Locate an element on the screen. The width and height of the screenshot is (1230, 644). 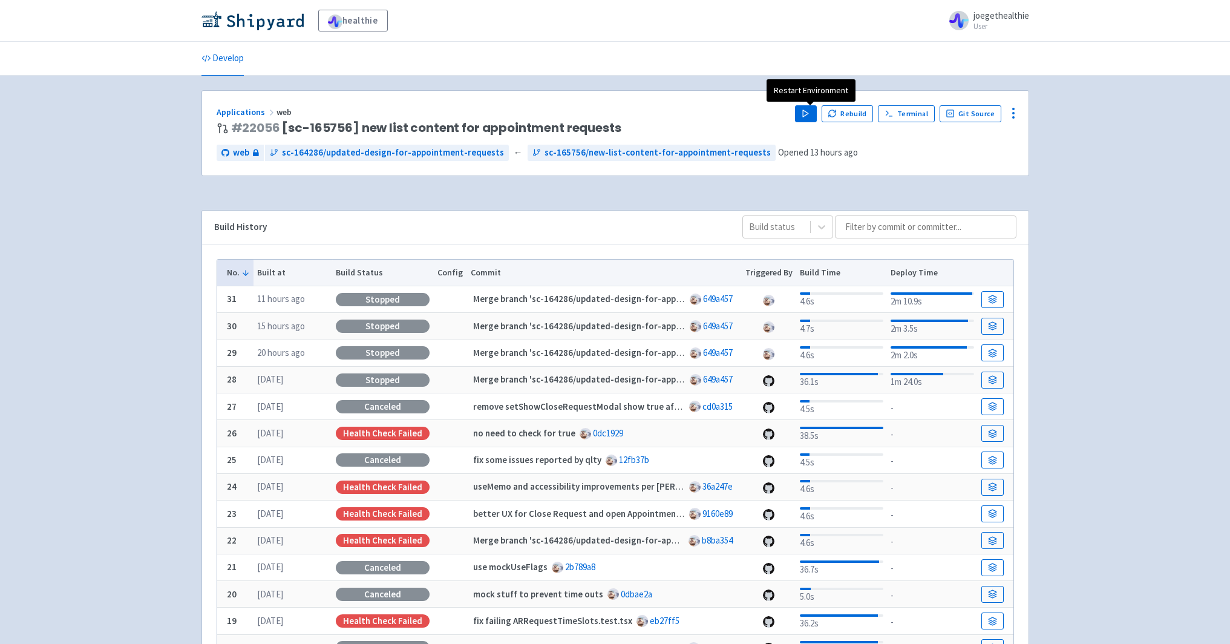
span: joegethealthie is located at coordinates (1001, 15).